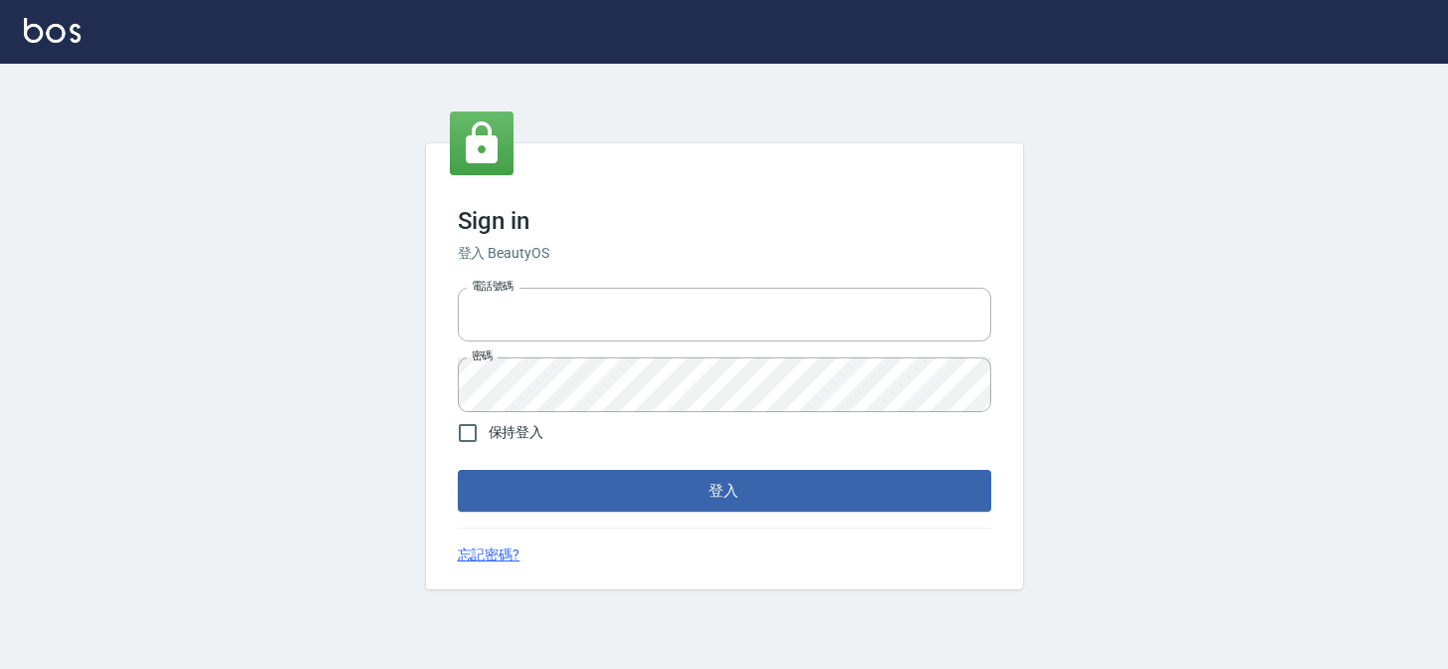 This screenshot has width=1448, height=669. Describe the element at coordinates (482, 355) in the screenshot. I see `label: 密碼` at that location.